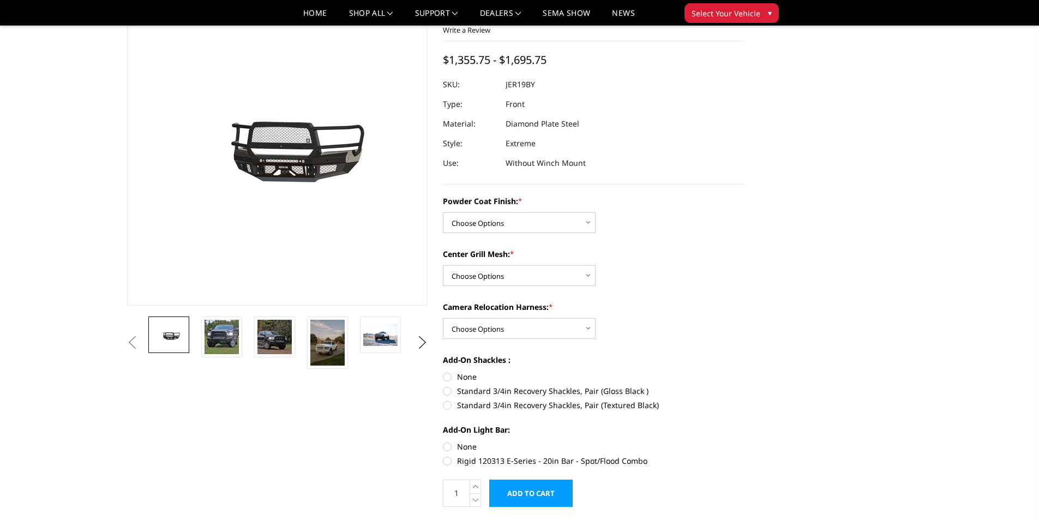  I want to click on a: Support, so click(436, 17).